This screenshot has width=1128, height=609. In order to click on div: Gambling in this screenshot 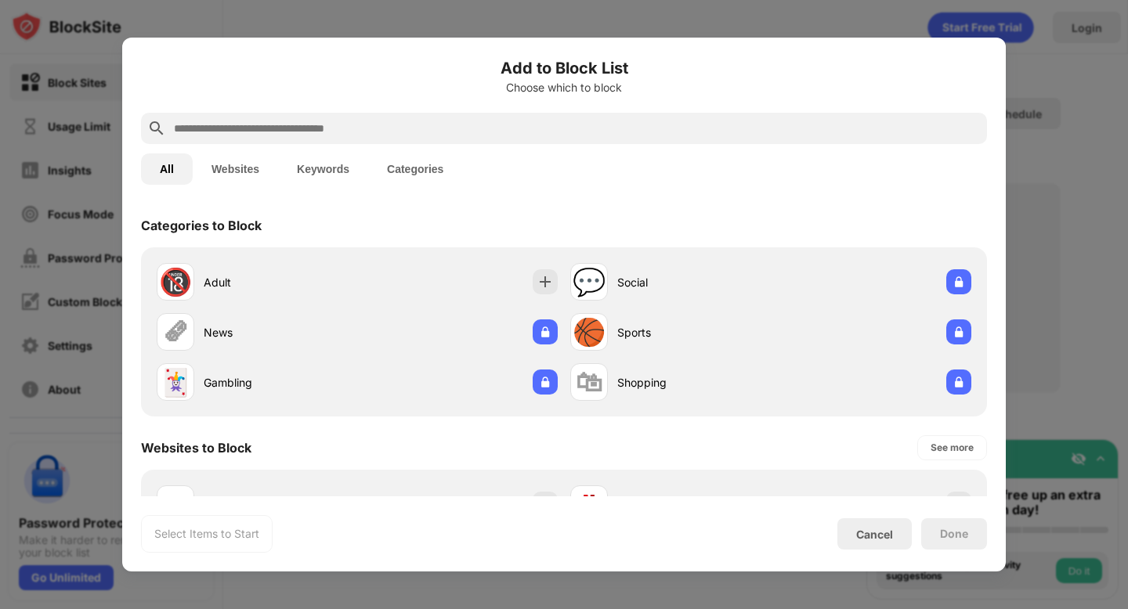, I will do `click(280, 382)`.